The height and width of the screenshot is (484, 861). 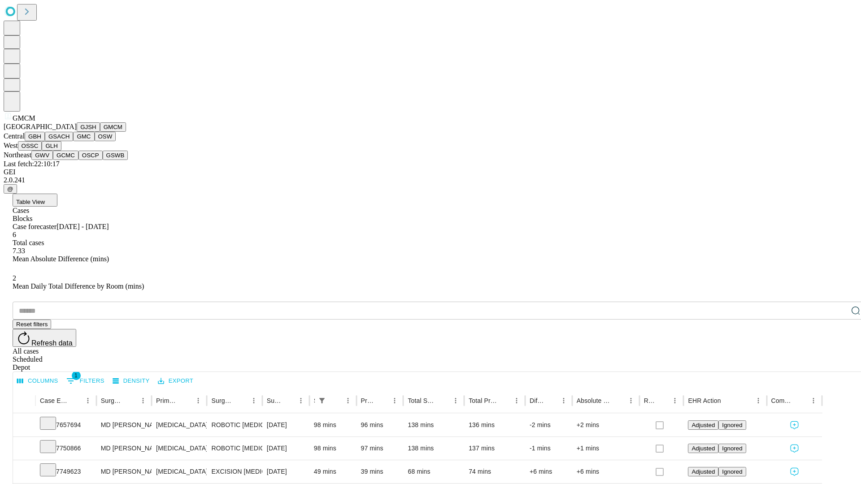 I want to click on button: GMCM, so click(x=113, y=127).